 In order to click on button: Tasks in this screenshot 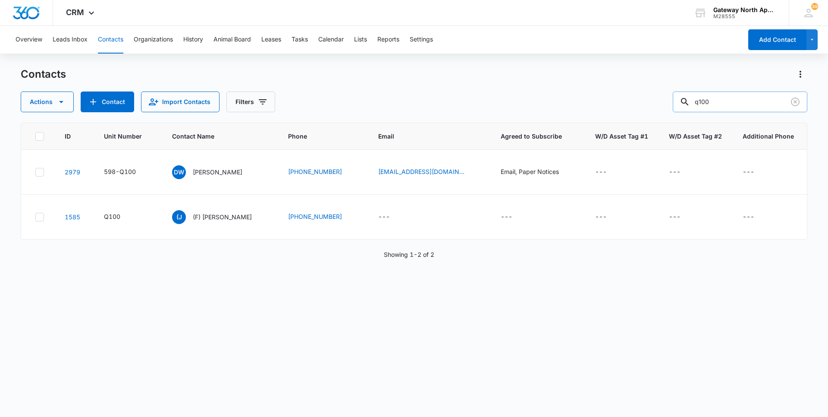, I will do `click(300, 40)`.